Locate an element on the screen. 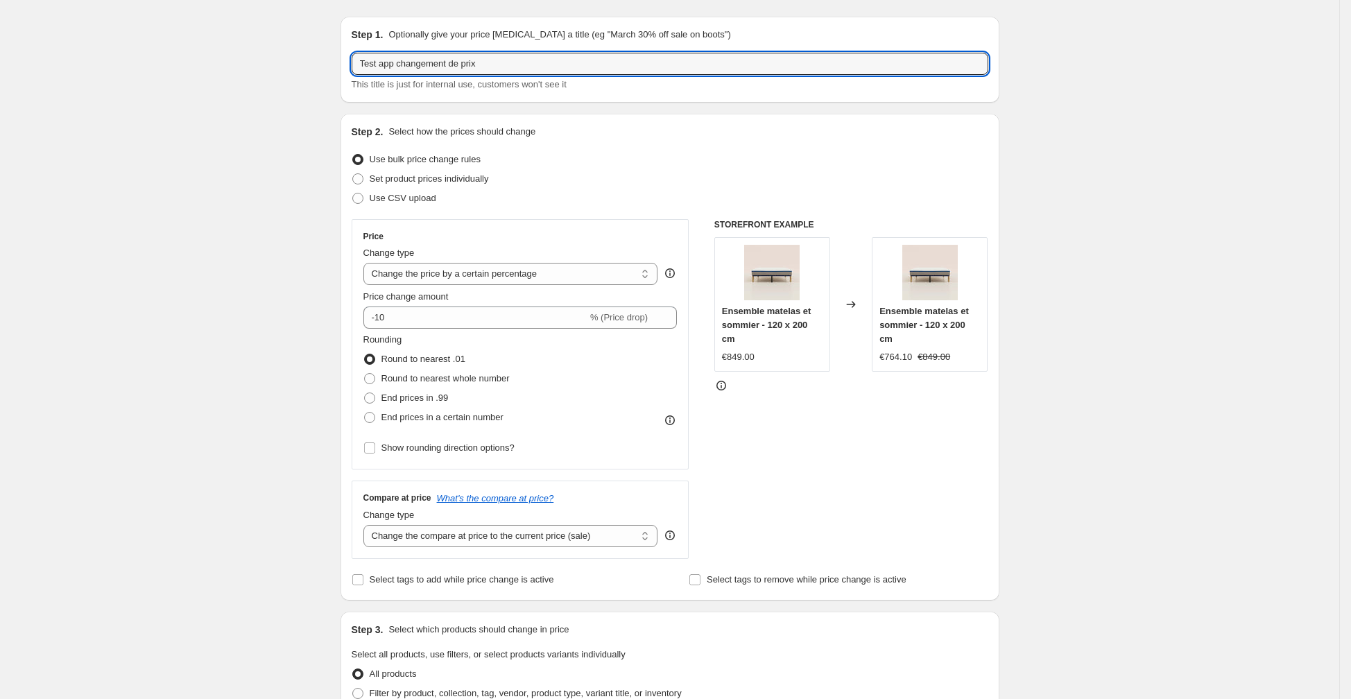 This screenshot has width=1351, height=699. span: % (Price drop) is located at coordinates (618, 317).